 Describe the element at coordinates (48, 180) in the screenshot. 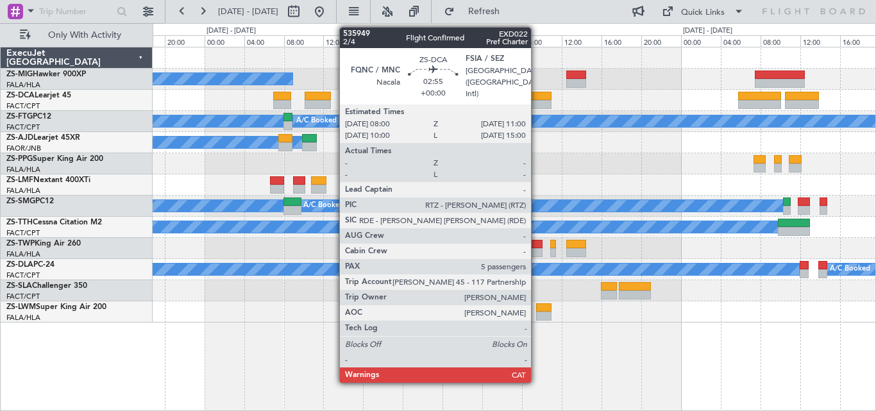

I see `a: ZS-LMFNextant 400XTi` at that location.